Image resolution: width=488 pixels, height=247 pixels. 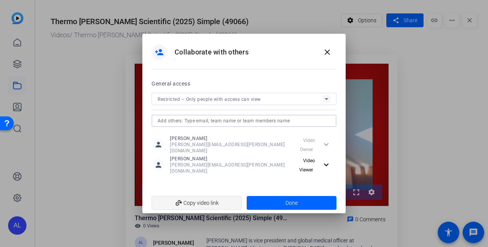 I want to click on input: Add others: Type email, team name or team members name, so click(x=244, y=121).